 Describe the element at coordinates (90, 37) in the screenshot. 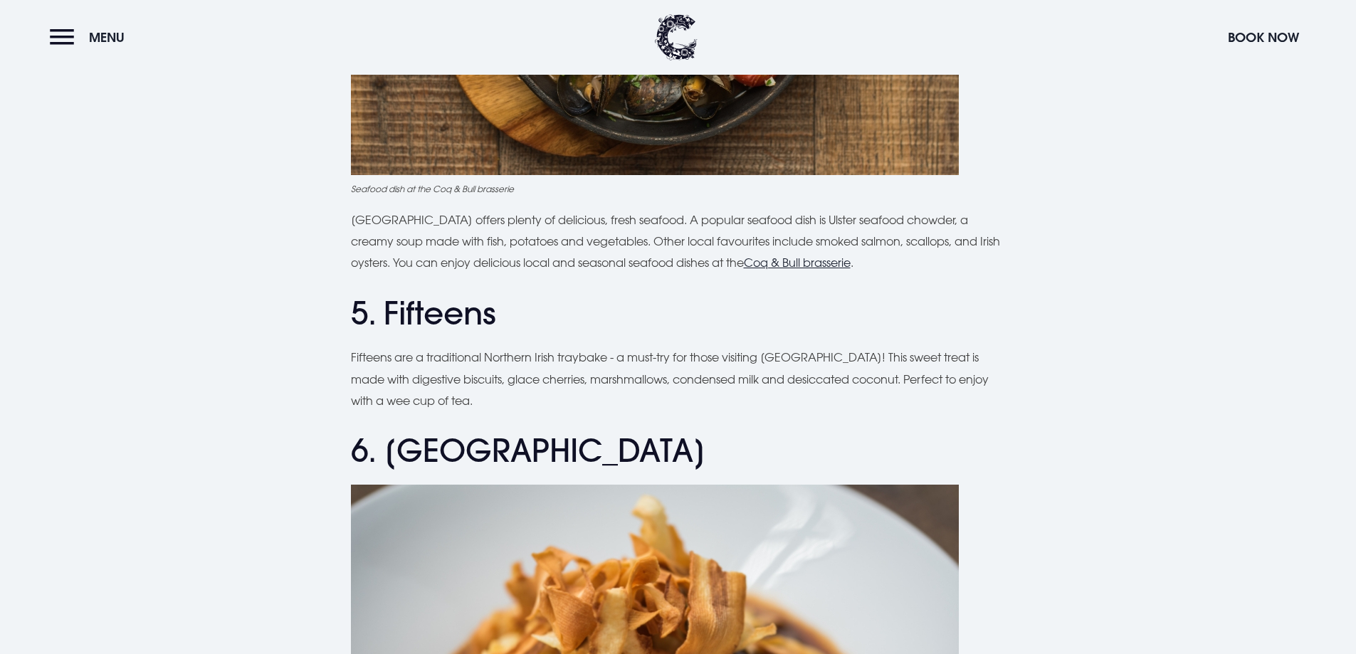

I see `button: Menu` at that location.